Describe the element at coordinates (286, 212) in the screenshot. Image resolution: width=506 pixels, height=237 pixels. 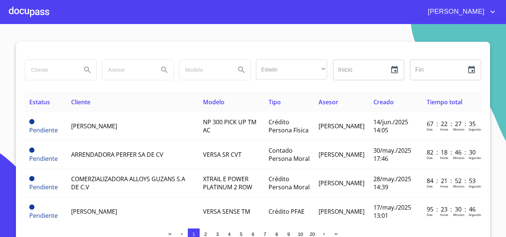
I see `span: Crédito PFAE` at that location.